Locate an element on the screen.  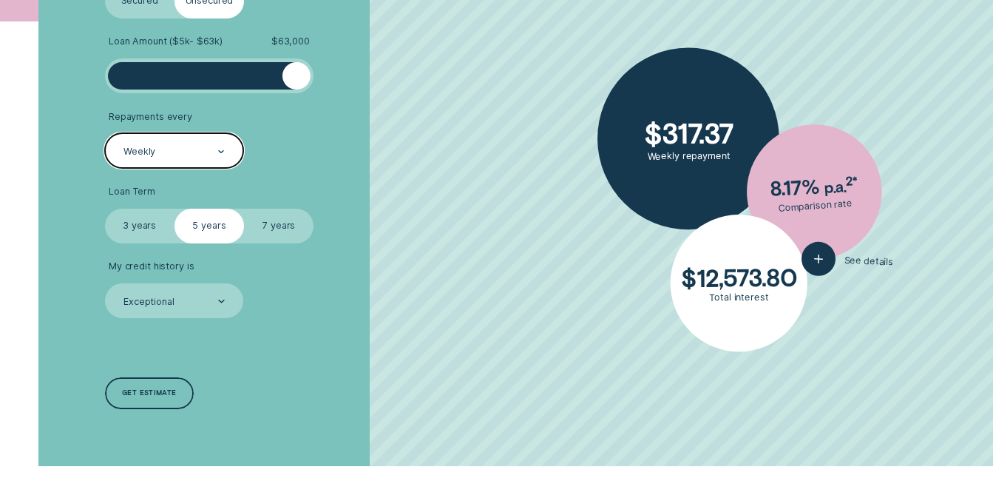
a: Get estimate is located at coordinates (149, 393).